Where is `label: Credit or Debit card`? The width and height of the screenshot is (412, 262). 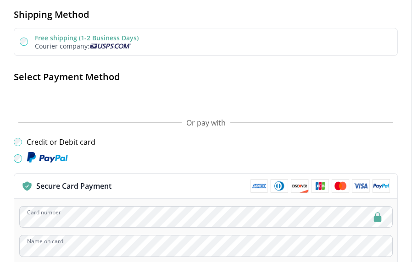 label: Credit or Debit card is located at coordinates (61, 142).